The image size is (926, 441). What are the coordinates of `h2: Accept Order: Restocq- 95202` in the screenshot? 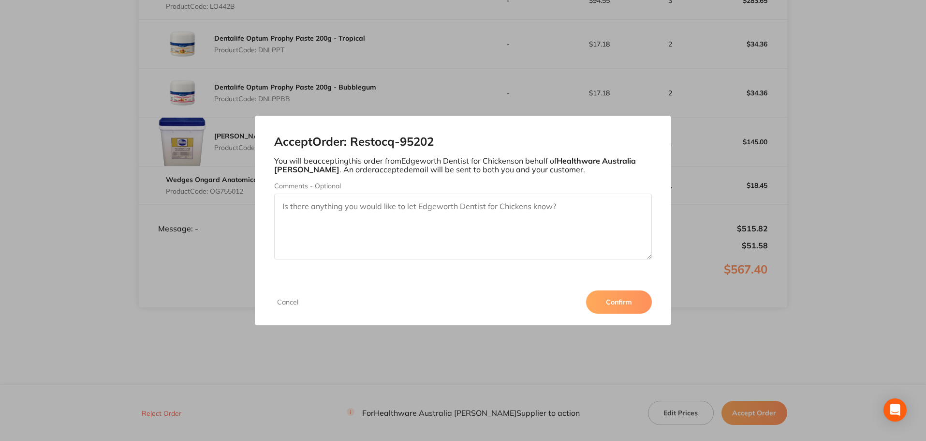 It's located at (463, 142).